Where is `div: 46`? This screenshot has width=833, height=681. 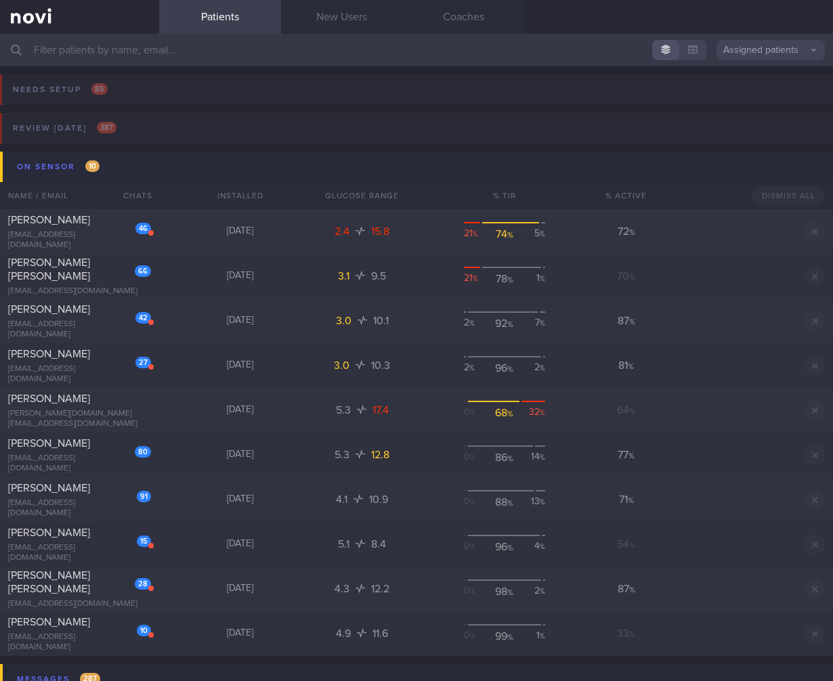 div: 46 is located at coordinates (143, 228).